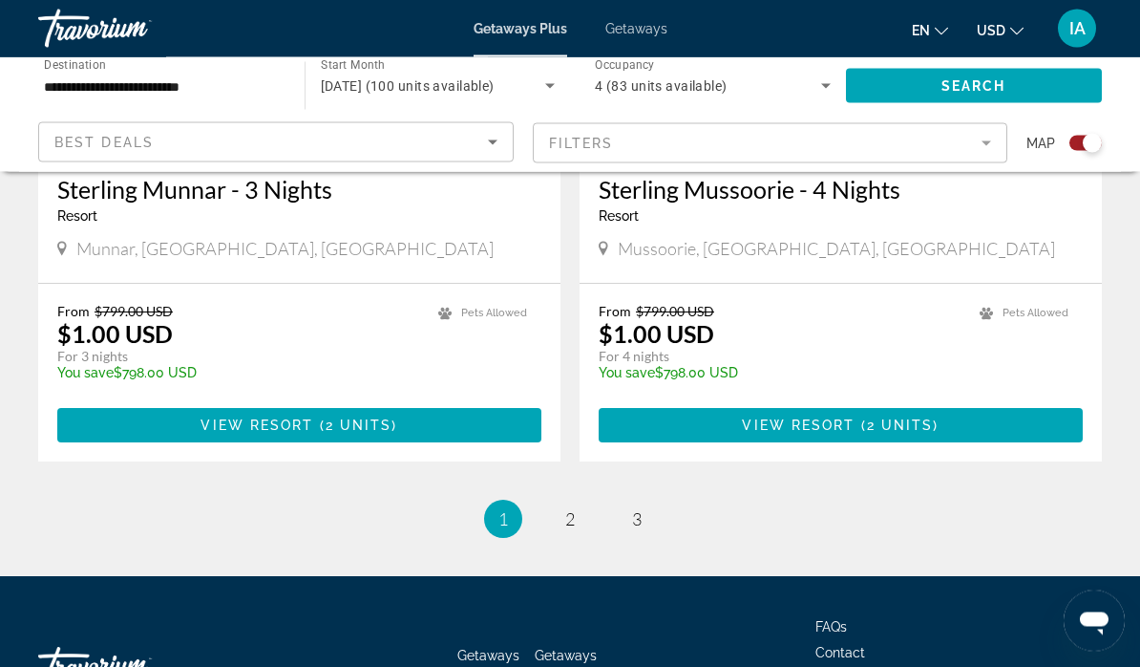 Image resolution: width=1140 pixels, height=667 pixels. Describe the element at coordinates (1077, 29) in the screenshot. I see `button: User Menu` at that location.